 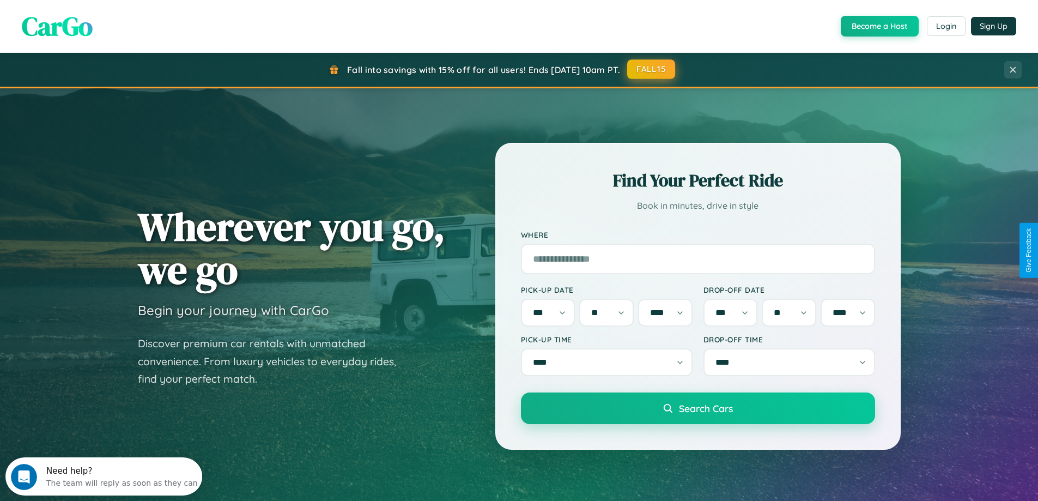 I want to click on span: Search Cars, so click(x=706, y=408).